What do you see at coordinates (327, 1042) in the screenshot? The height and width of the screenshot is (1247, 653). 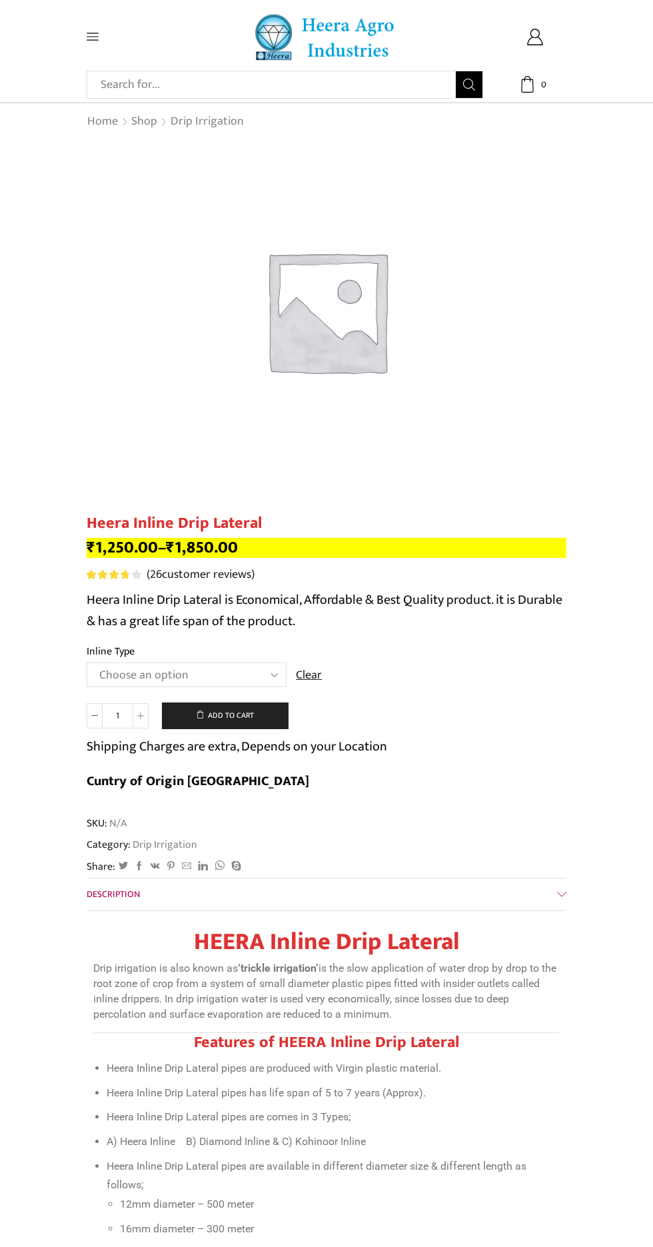 I see `strong: Features of HEERA Inline Drip Lateral` at bounding box center [327, 1042].